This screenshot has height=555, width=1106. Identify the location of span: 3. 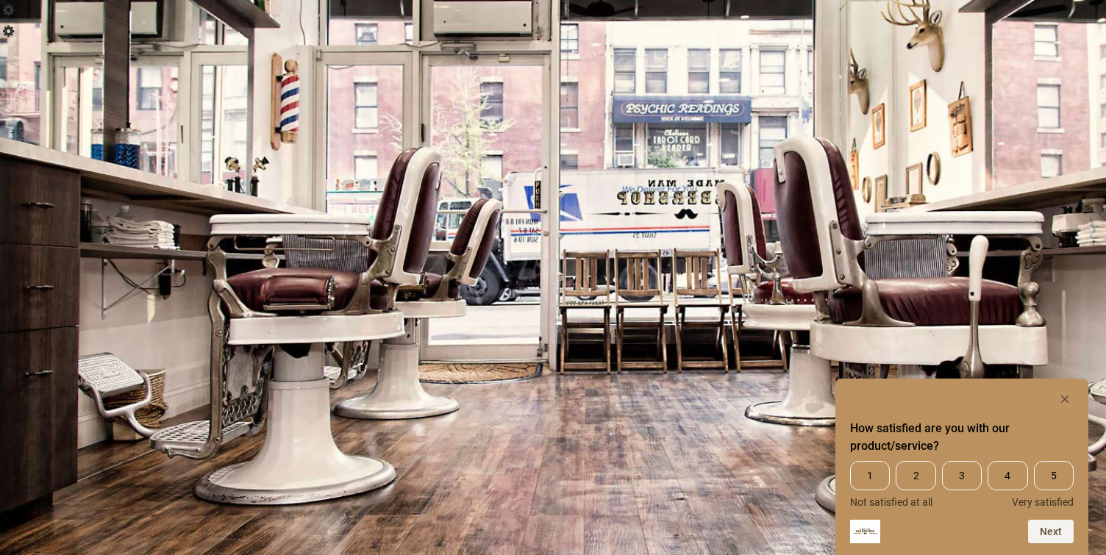
(962, 476).